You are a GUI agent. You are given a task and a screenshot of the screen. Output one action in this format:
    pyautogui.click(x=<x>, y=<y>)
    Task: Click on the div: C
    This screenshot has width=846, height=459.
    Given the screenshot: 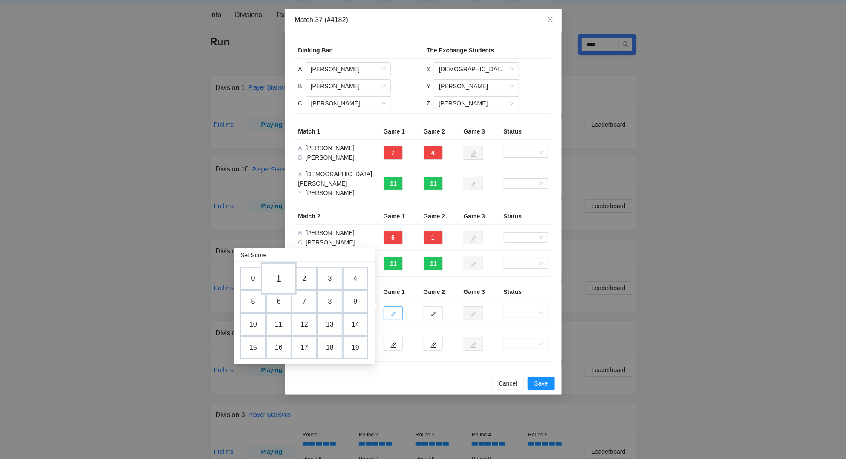 What is the action you would take?
    pyautogui.click(x=301, y=103)
    